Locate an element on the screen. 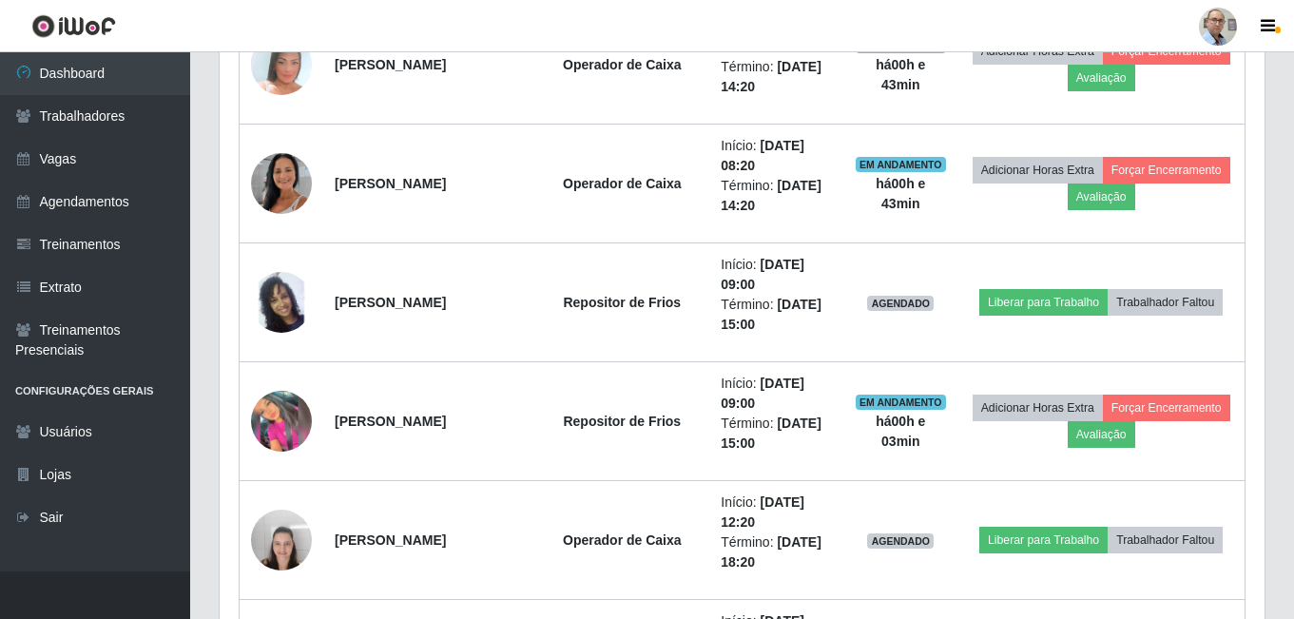 The image size is (1294, 619). img: CoreUI Logo is located at coordinates (73, 26).